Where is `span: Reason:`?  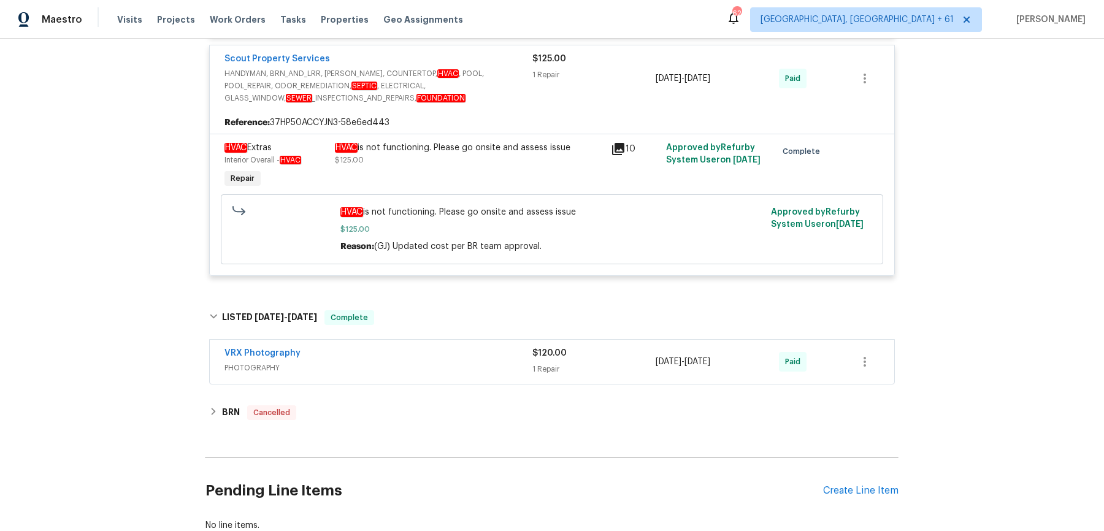 span: Reason: is located at coordinates (357, 247).